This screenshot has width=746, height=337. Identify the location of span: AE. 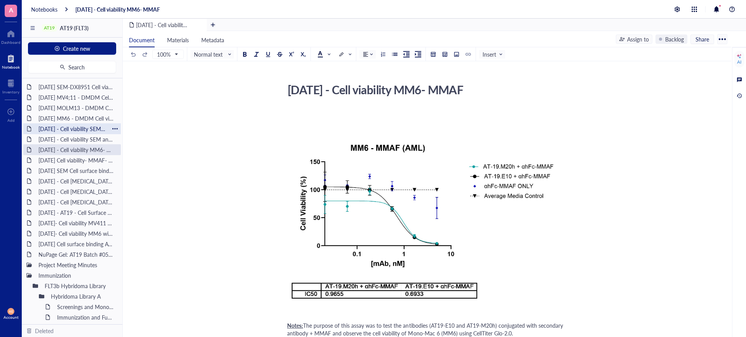
(11, 311).